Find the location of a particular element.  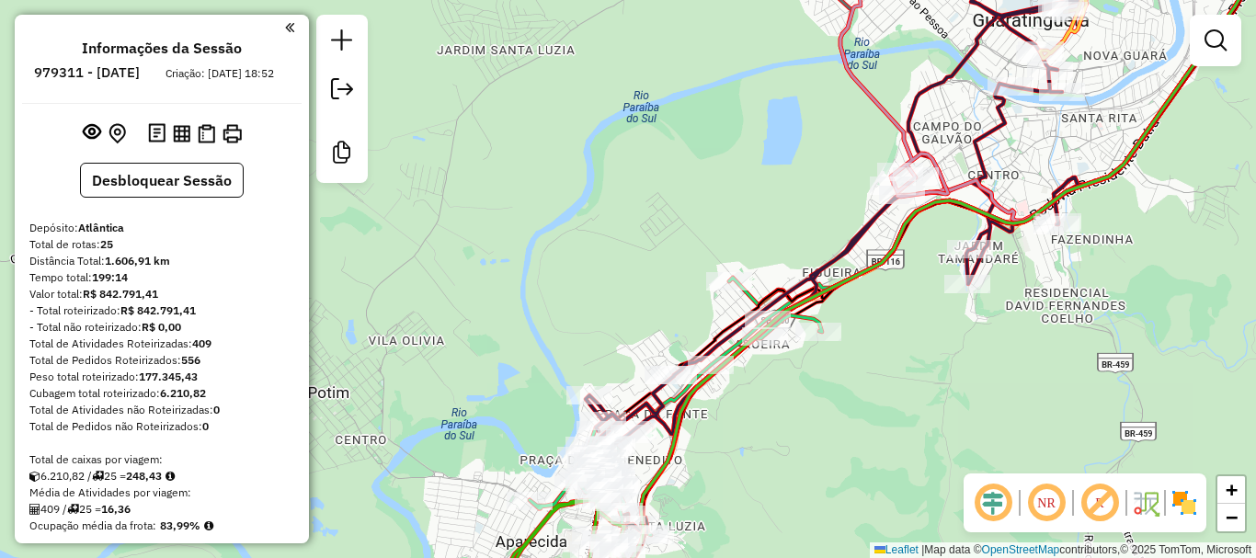

strong: 177.345,43 is located at coordinates (168, 376).